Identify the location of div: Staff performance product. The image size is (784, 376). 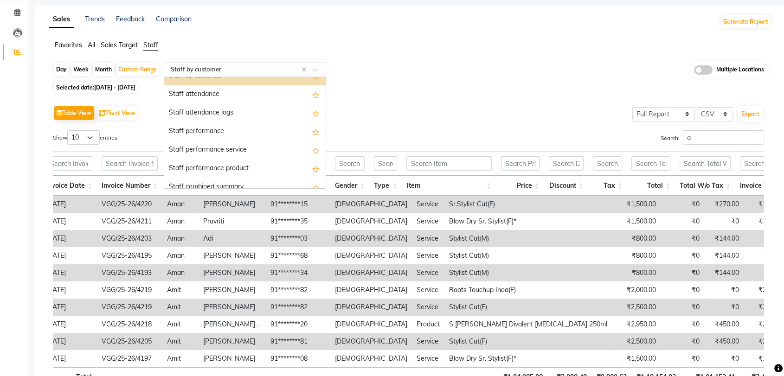
(245, 169).